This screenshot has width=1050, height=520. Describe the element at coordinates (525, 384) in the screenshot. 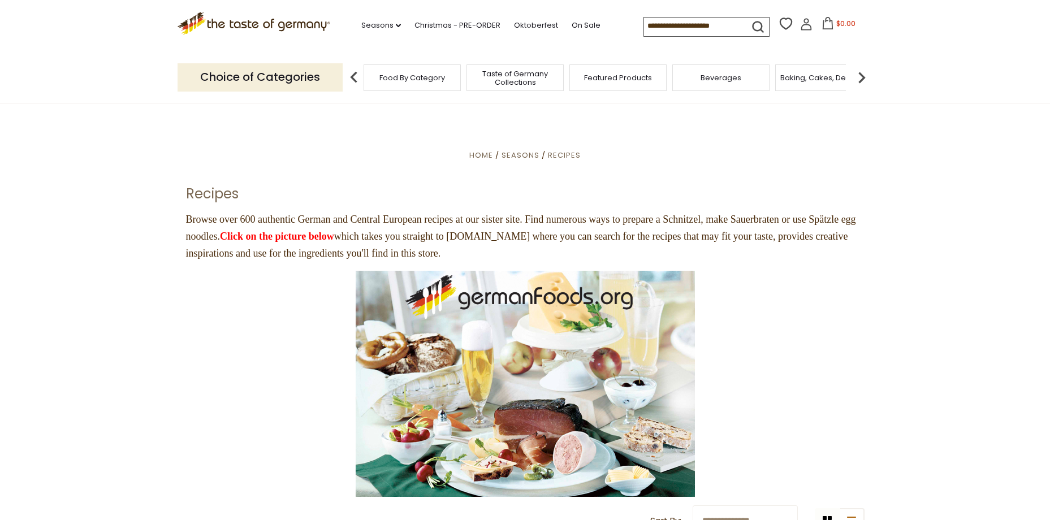

I see `img: germanfoods-recipes-link-3.jpg` at that location.